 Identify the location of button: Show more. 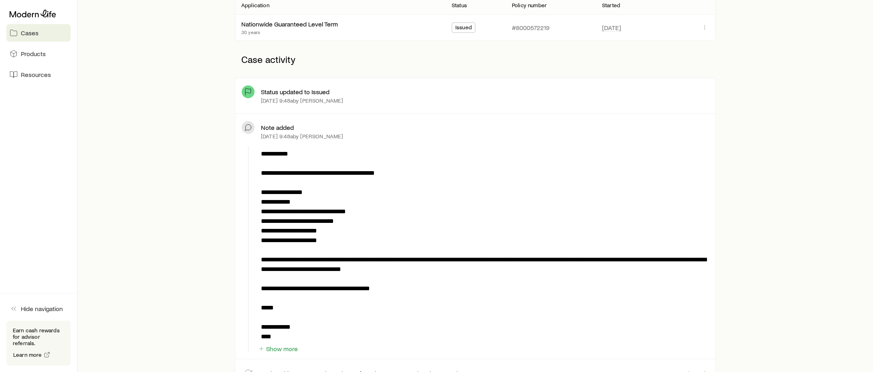
(278, 349).